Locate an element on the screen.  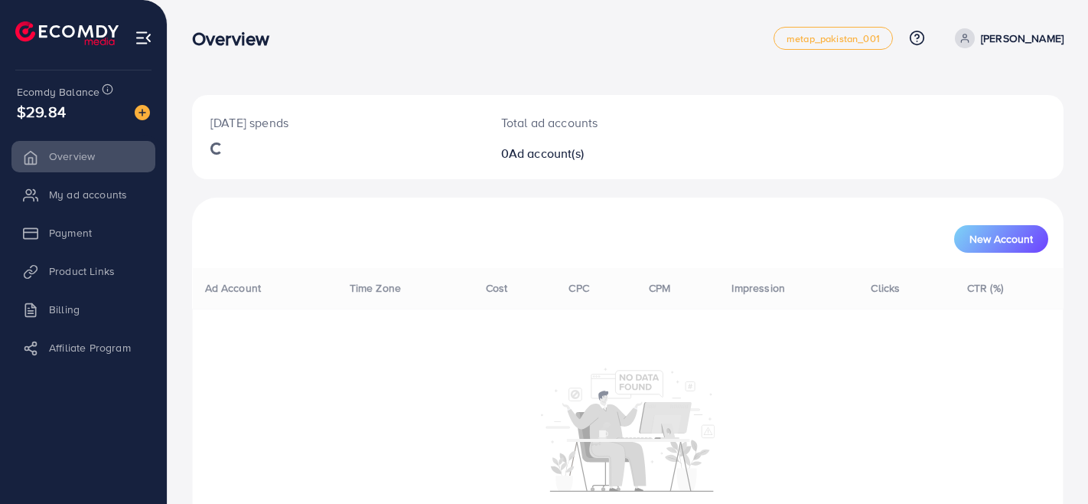
p: Total ad accounts is located at coordinates (592, 122).